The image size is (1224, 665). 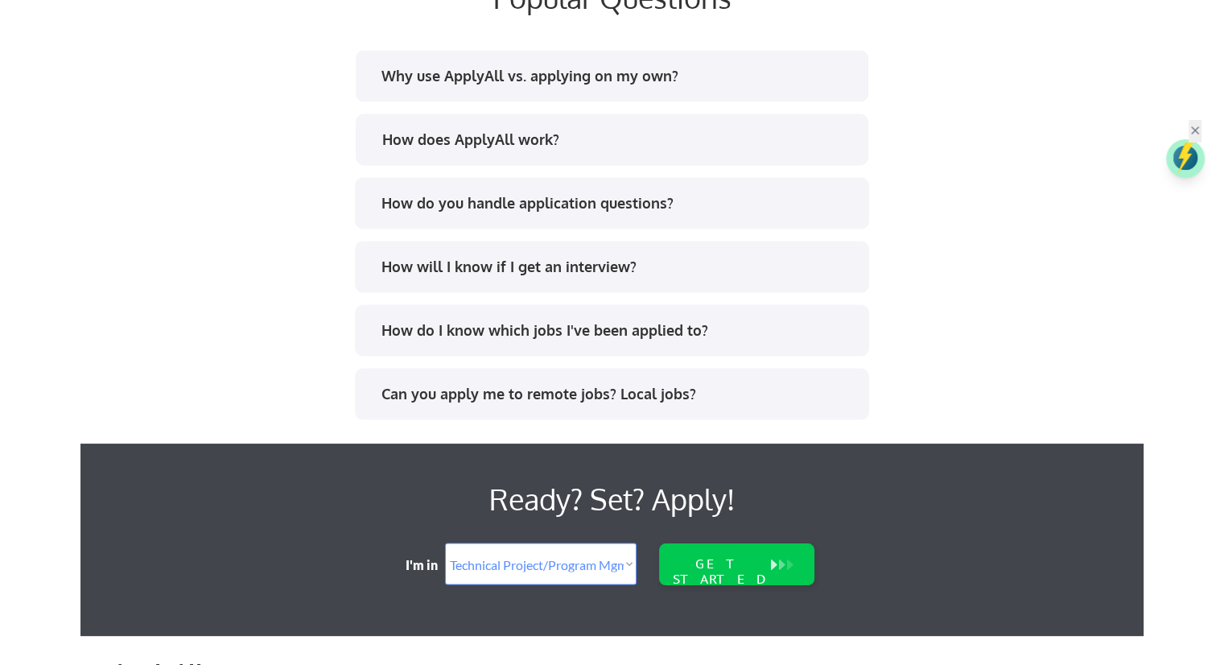 What do you see at coordinates (617, 266) in the screenshot?
I see `div: How will I know if I get an interview?` at bounding box center [617, 266].